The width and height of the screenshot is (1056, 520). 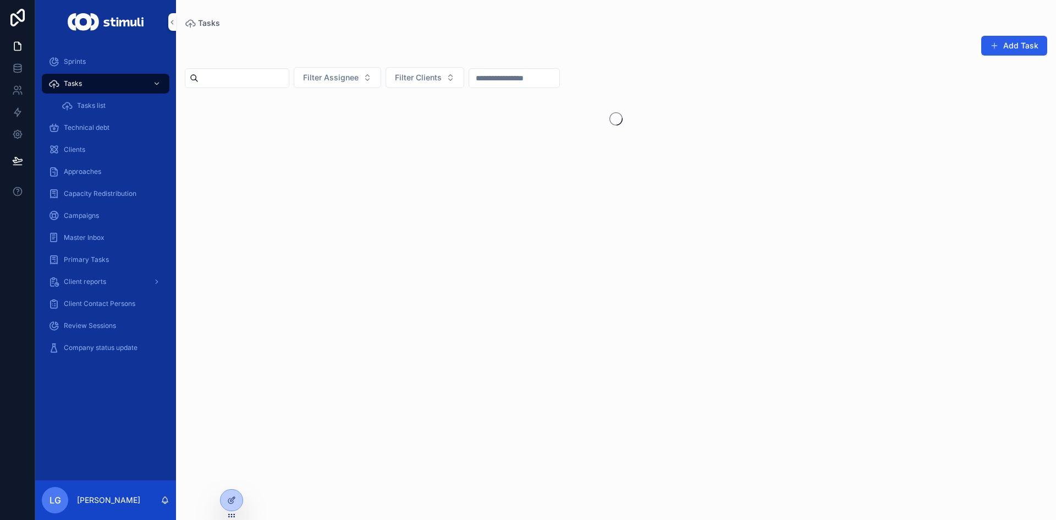 What do you see at coordinates (105, 22) in the screenshot?
I see `img: App logo` at bounding box center [105, 22].